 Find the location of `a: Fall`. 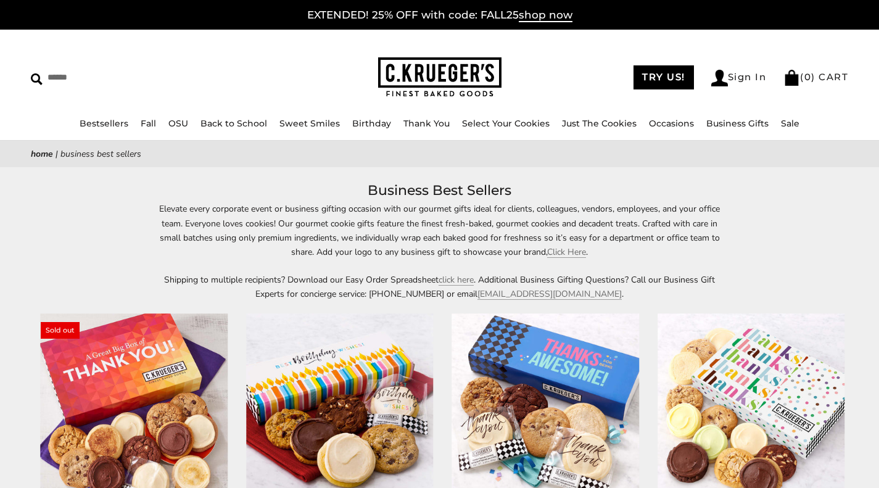

a: Fall is located at coordinates (148, 123).